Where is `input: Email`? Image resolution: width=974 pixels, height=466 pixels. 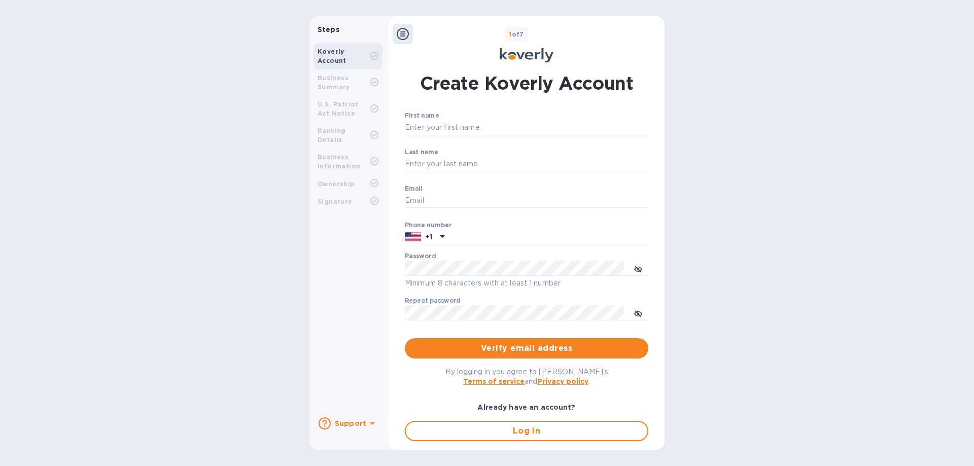
input: Email is located at coordinates (527, 201).